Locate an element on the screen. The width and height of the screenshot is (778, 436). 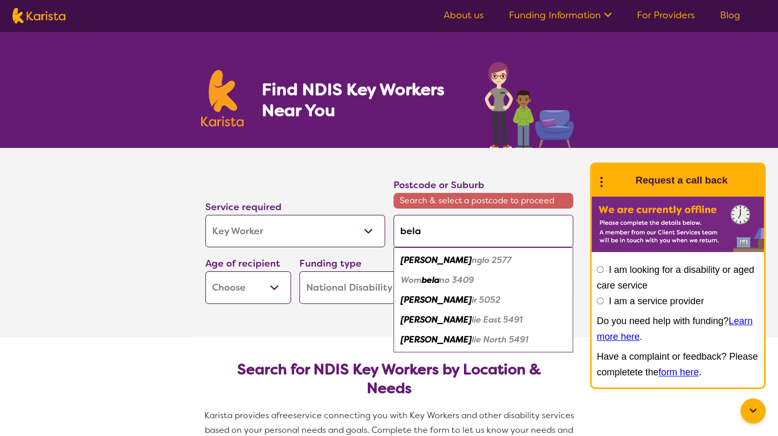
img: Karista offline chat form to request call back is located at coordinates (678, 224).